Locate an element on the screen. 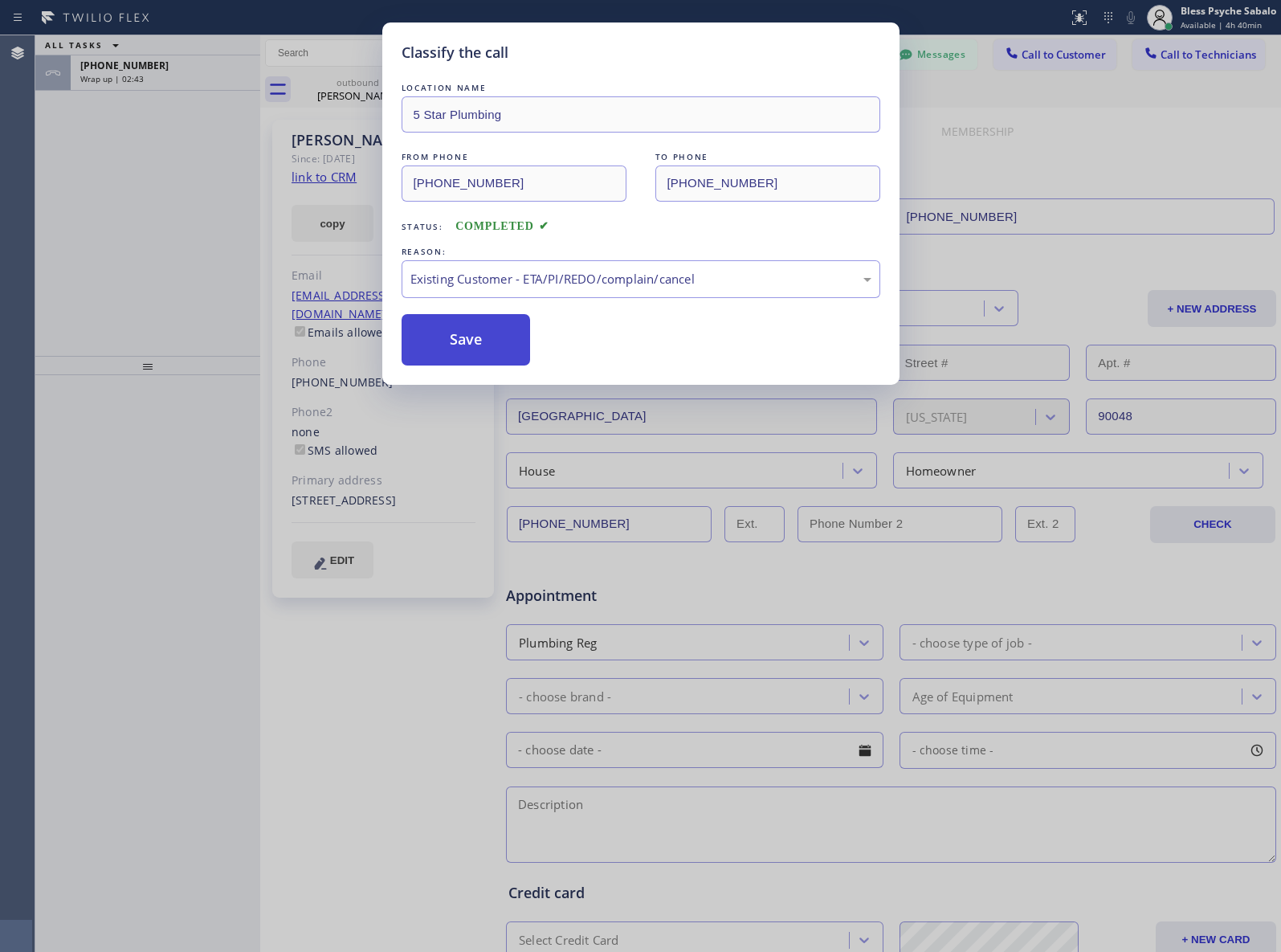  input: From phone is located at coordinates (514, 183).